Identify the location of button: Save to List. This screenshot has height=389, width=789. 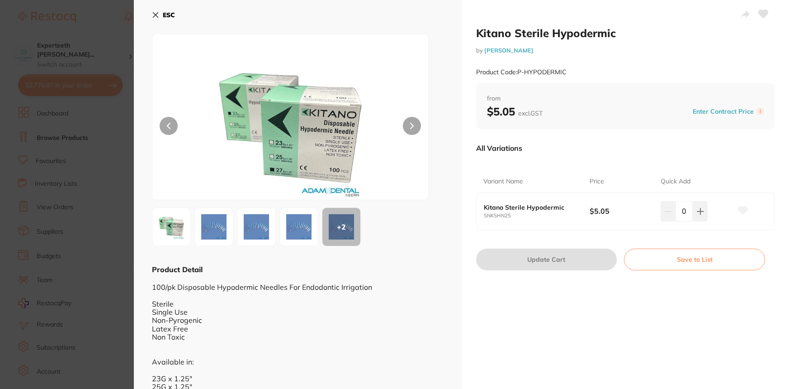
(695, 259).